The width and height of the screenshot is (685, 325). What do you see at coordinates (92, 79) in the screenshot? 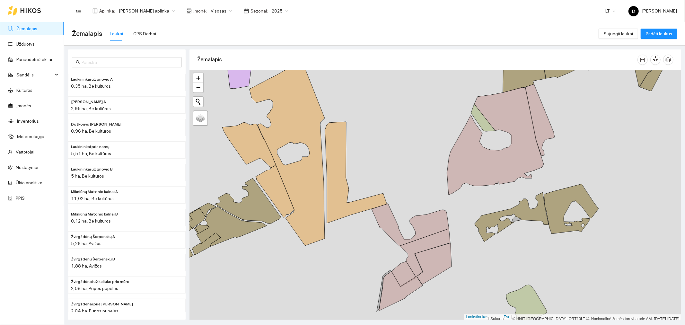
I see `font: Laukininkai už griovio A` at bounding box center [92, 79].